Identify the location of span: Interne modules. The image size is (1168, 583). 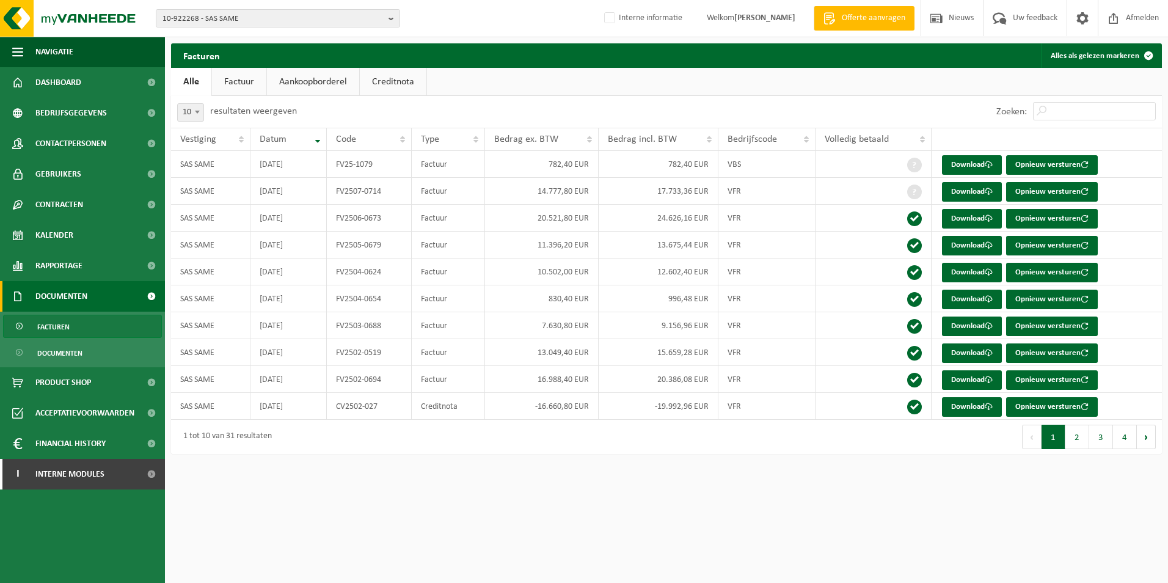
(70, 474).